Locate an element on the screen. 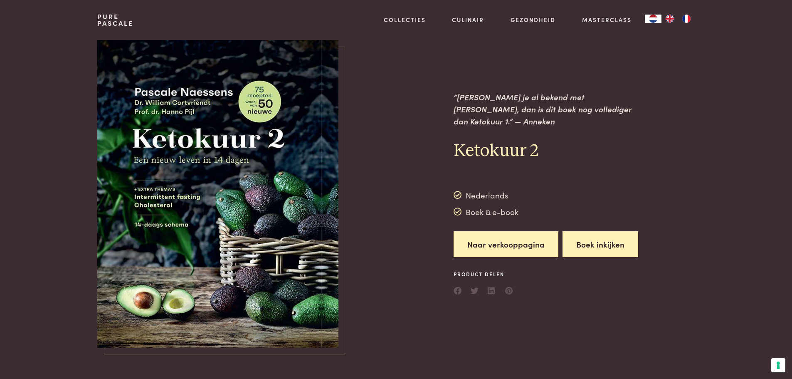 This screenshot has height=379, width=792. a: Collecties is located at coordinates (404, 20).